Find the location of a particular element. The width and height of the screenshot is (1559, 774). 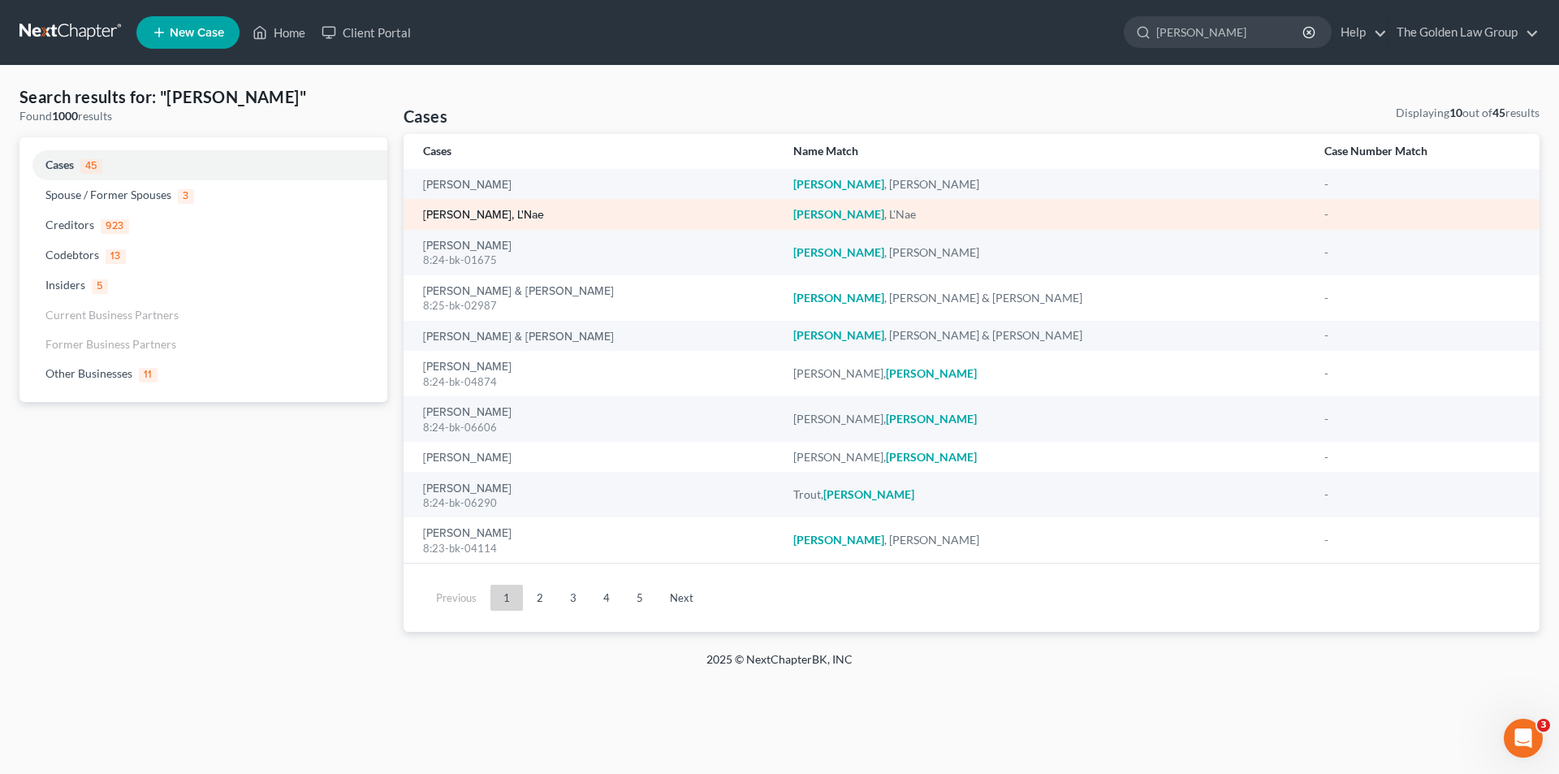

a: 2 is located at coordinates (540, 598).